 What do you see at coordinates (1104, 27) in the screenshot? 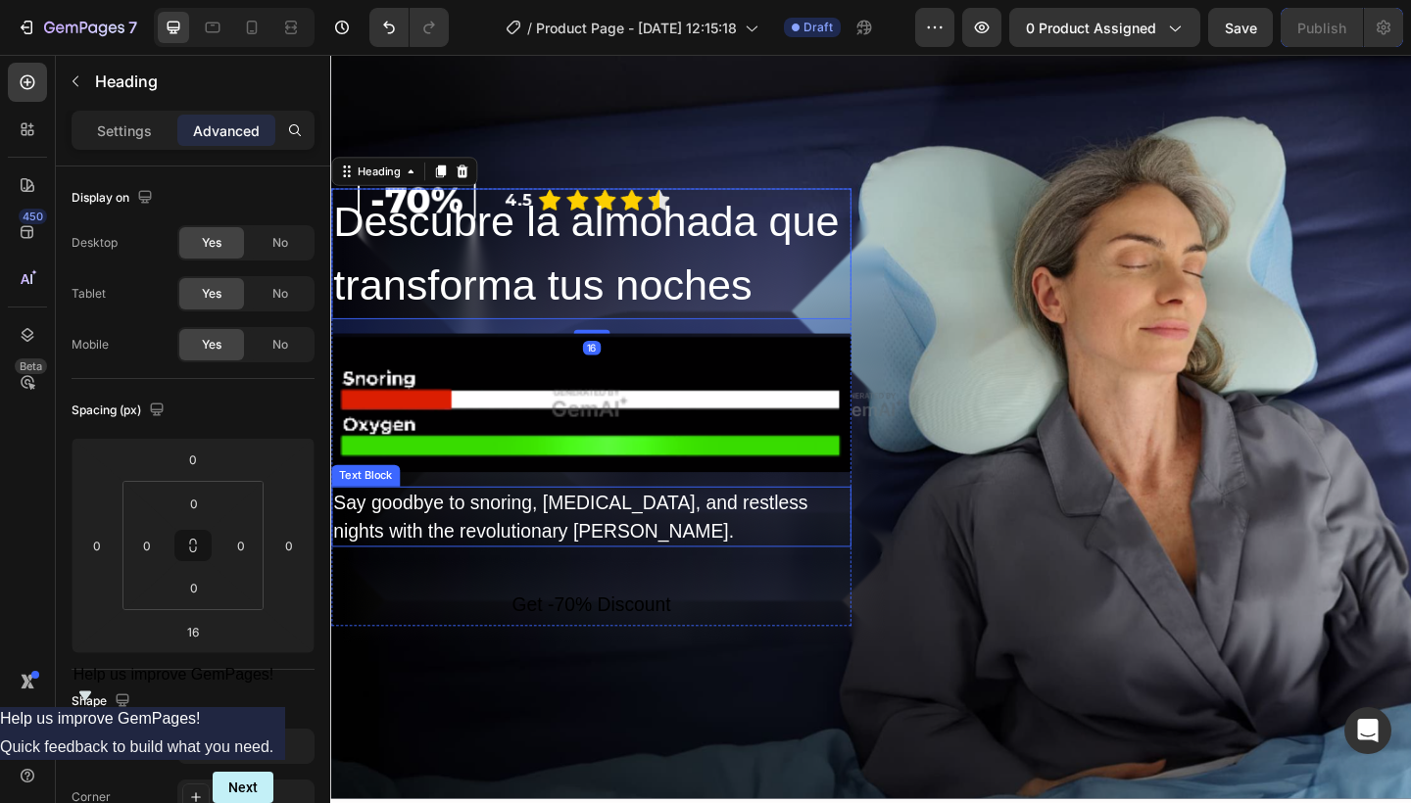
I see `button: 0 product assigned` at bounding box center [1104, 27].